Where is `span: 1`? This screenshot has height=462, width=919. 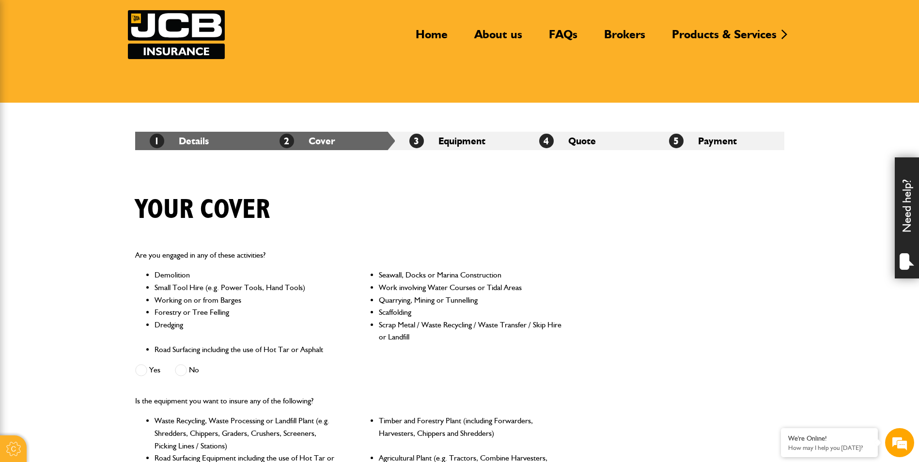
span: 1 is located at coordinates (157, 141).